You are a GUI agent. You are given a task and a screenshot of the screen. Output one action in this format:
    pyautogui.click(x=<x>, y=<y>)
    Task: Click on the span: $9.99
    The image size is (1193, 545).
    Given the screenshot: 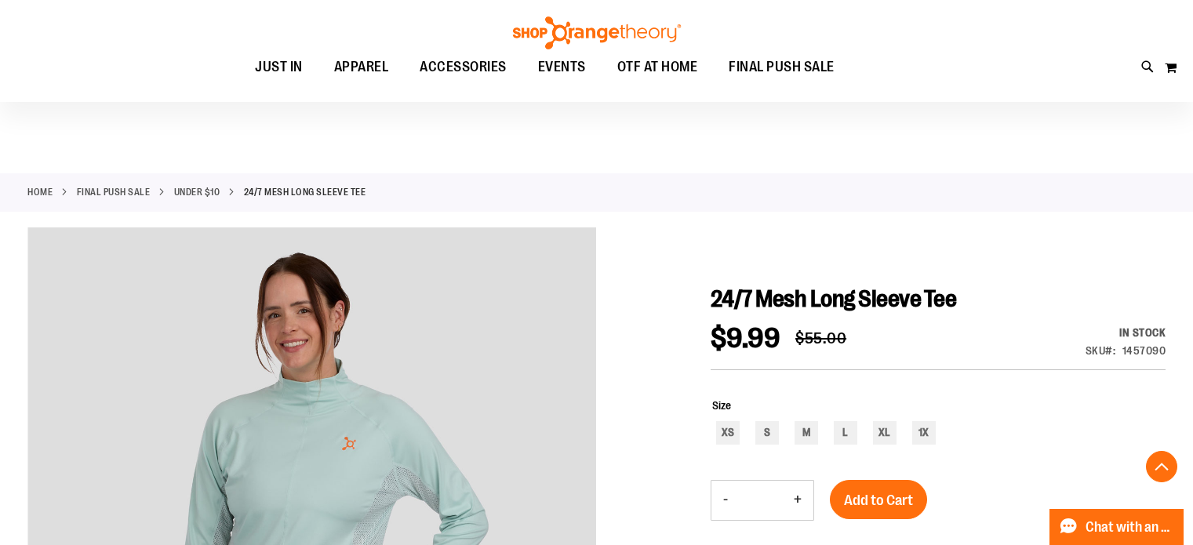 What is the action you would take?
    pyautogui.click(x=745, y=338)
    